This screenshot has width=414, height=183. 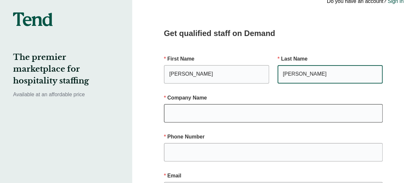 I want to click on p: Company Name, so click(x=273, y=98).